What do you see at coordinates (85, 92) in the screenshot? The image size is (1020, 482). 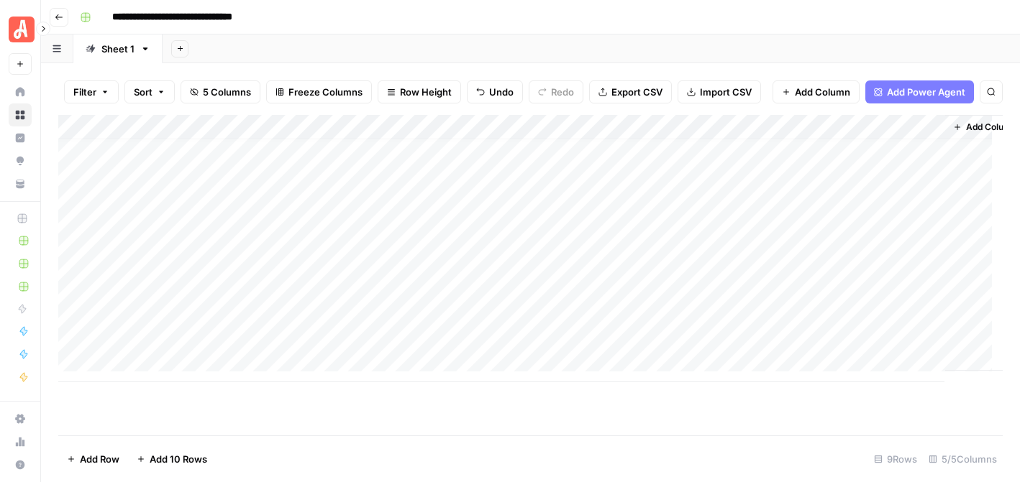 I see `span: Filter` at bounding box center [85, 92].